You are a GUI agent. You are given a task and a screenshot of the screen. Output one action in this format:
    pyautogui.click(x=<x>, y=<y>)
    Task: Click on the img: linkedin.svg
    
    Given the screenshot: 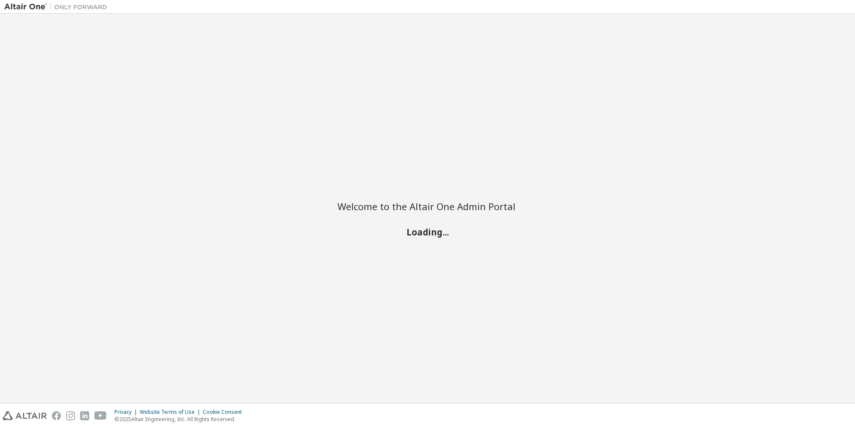 What is the action you would take?
    pyautogui.click(x=84, y=416)
    